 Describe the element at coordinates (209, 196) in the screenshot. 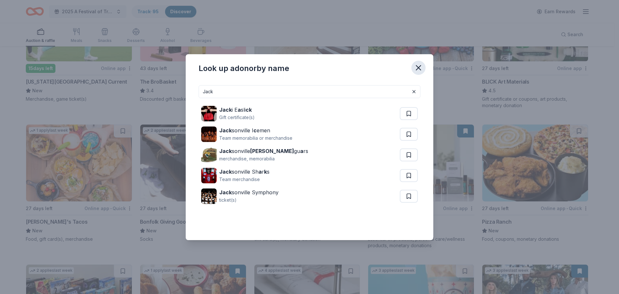

I see `img: Image for Jacksonville Symphony` at that location.